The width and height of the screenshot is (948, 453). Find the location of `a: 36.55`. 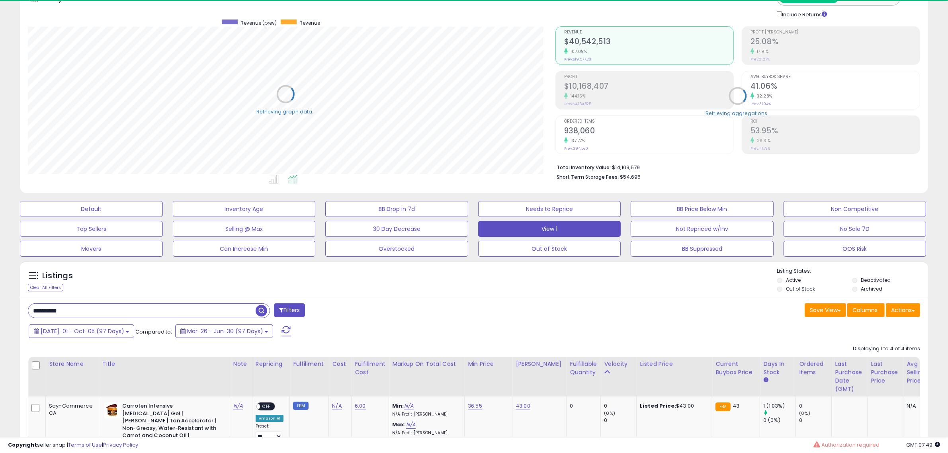

a: 36.55 is located at coordinates (475, 406).